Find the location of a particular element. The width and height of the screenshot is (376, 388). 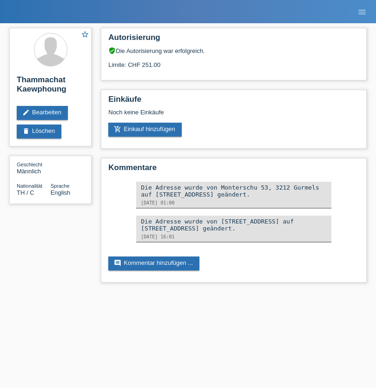

h2: Einkäufe is located at coordinates (233, 102).